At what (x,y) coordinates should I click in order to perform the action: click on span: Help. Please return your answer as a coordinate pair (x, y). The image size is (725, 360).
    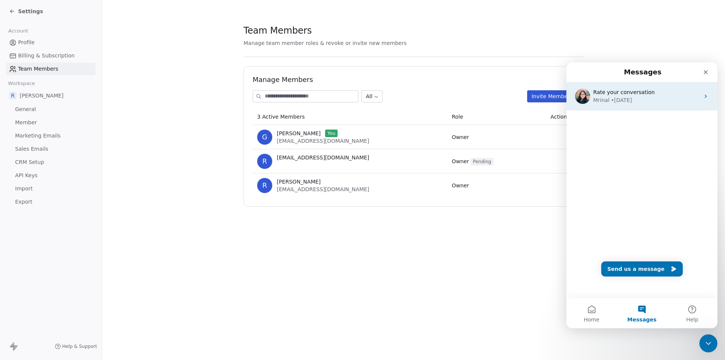
    Looking at the image, I should click on (126, 257).